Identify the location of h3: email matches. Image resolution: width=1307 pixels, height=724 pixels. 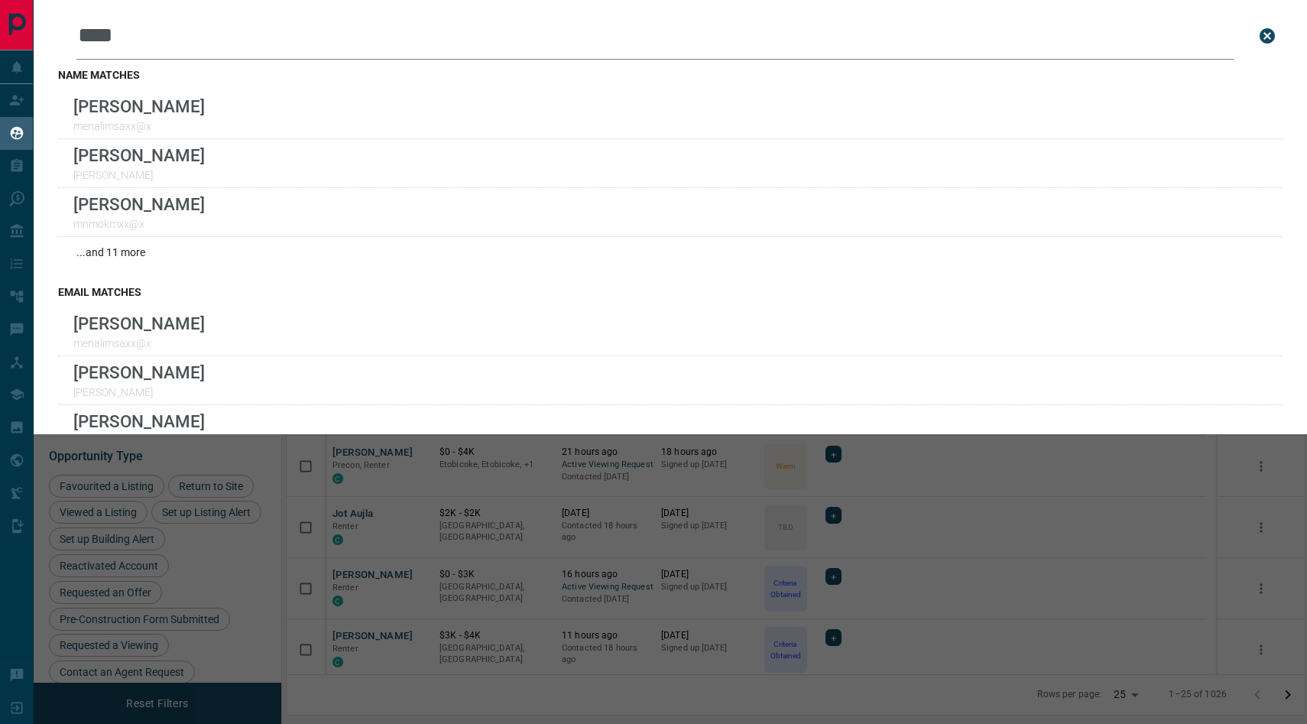
(670, 292).